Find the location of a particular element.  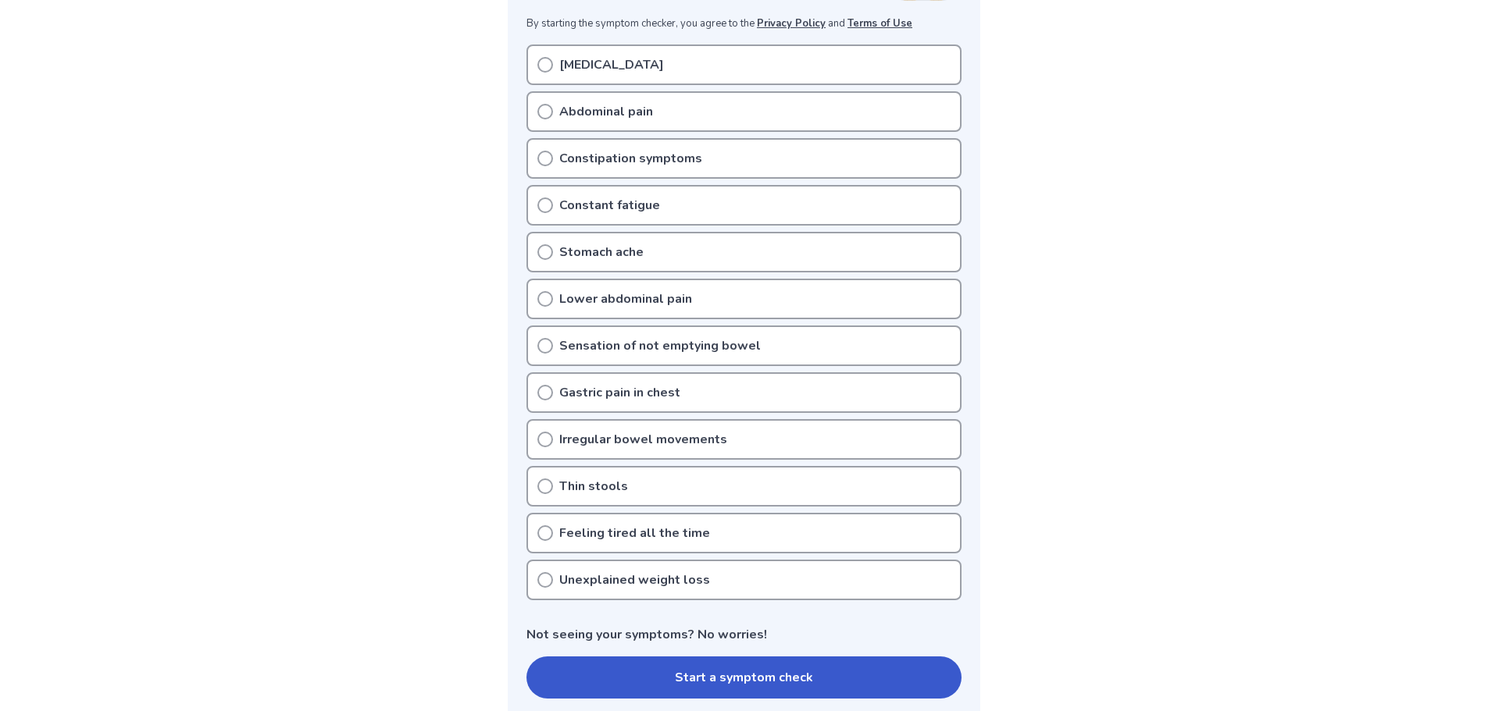

p: Constipation symptoms is located at coordinates (630, 159).